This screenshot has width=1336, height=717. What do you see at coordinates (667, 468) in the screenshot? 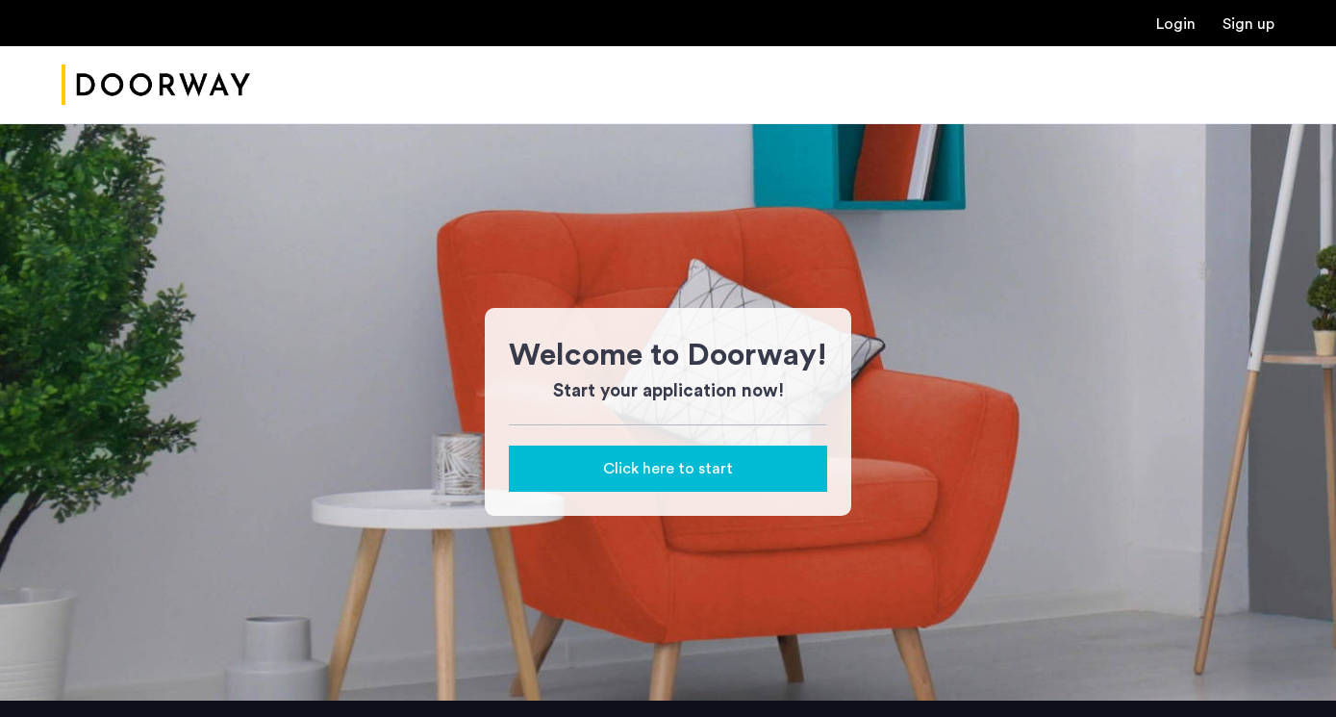
I see `span: Click here to start` at bounding box center [667, 468].